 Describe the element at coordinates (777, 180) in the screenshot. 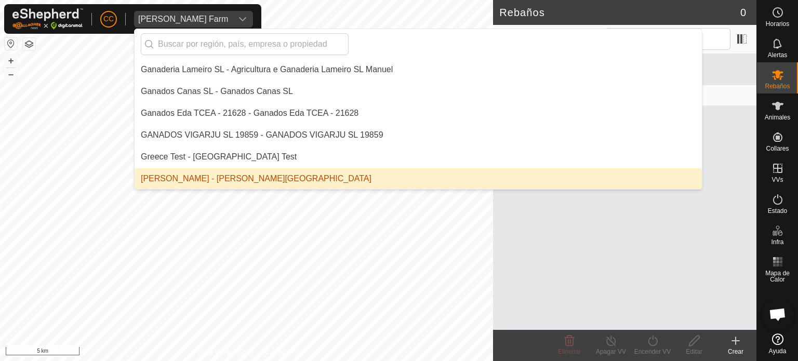

I see `span: VVs` at that location.